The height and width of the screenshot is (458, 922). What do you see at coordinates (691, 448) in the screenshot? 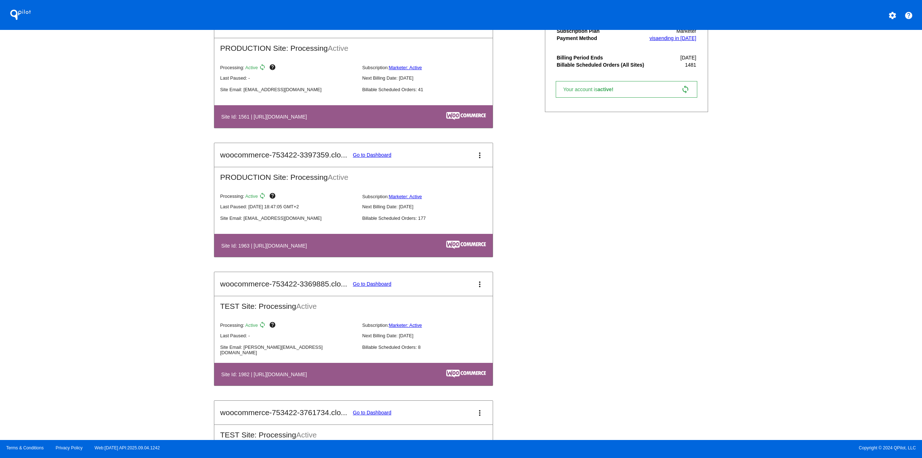
I see `span: Copyright © 2024 QPilot, LLC` at bounding box center [691, 448].